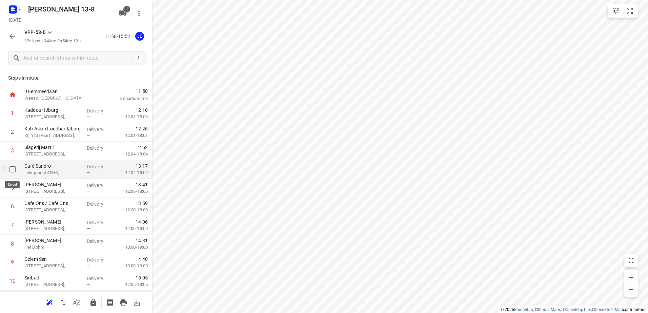 This screenshot has height=313, width=648. Describe the element at coordinates (137, 302) in the screenshot. I see `span: Download route` at that location.